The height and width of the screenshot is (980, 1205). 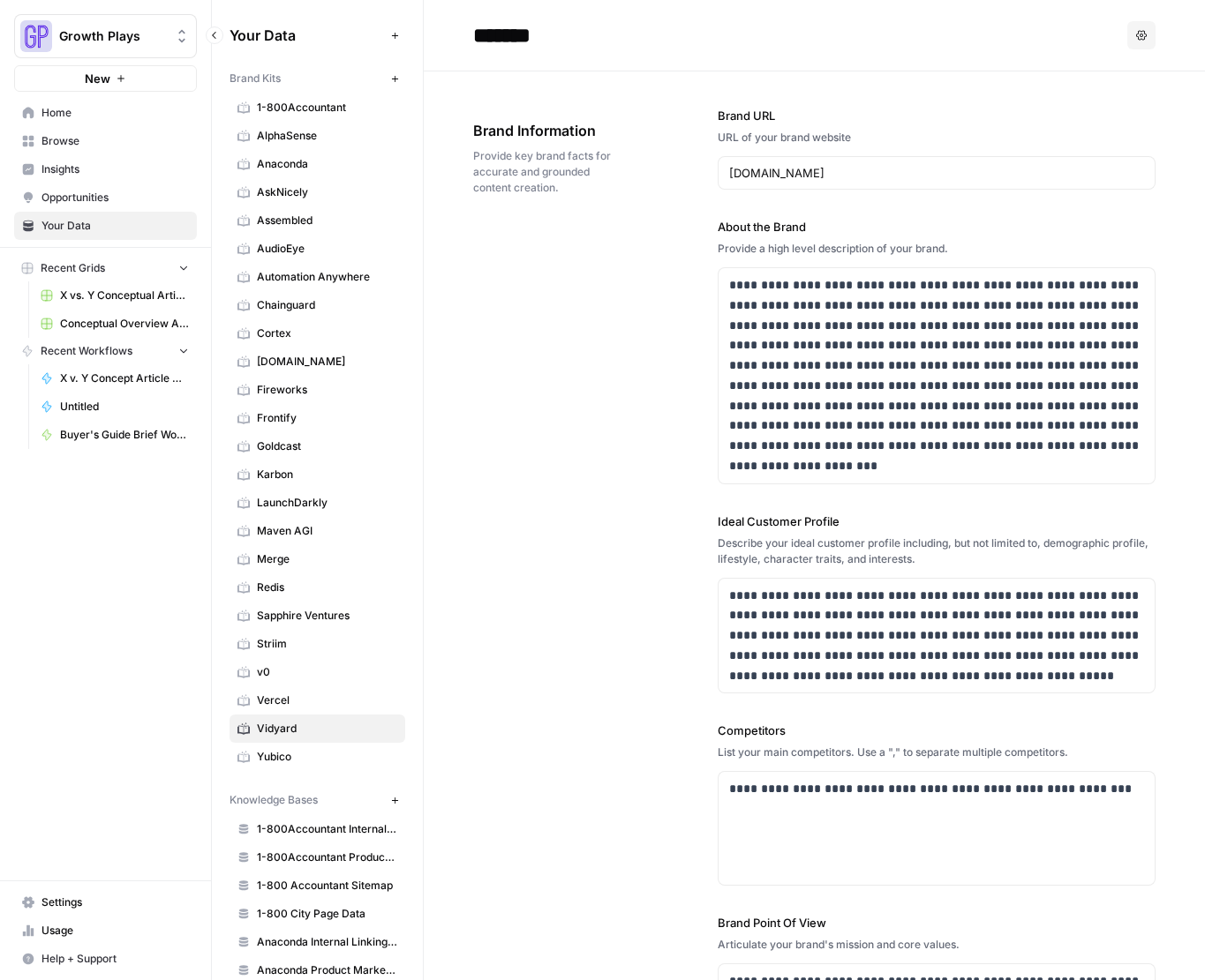 I want to click on button: Recent Workflows, so click(x=105, y=351).